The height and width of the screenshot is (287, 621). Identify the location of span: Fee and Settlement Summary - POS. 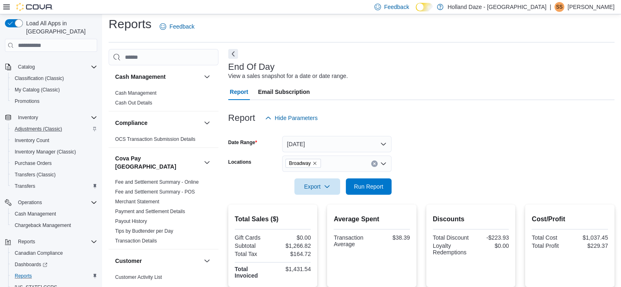
(155, 192).